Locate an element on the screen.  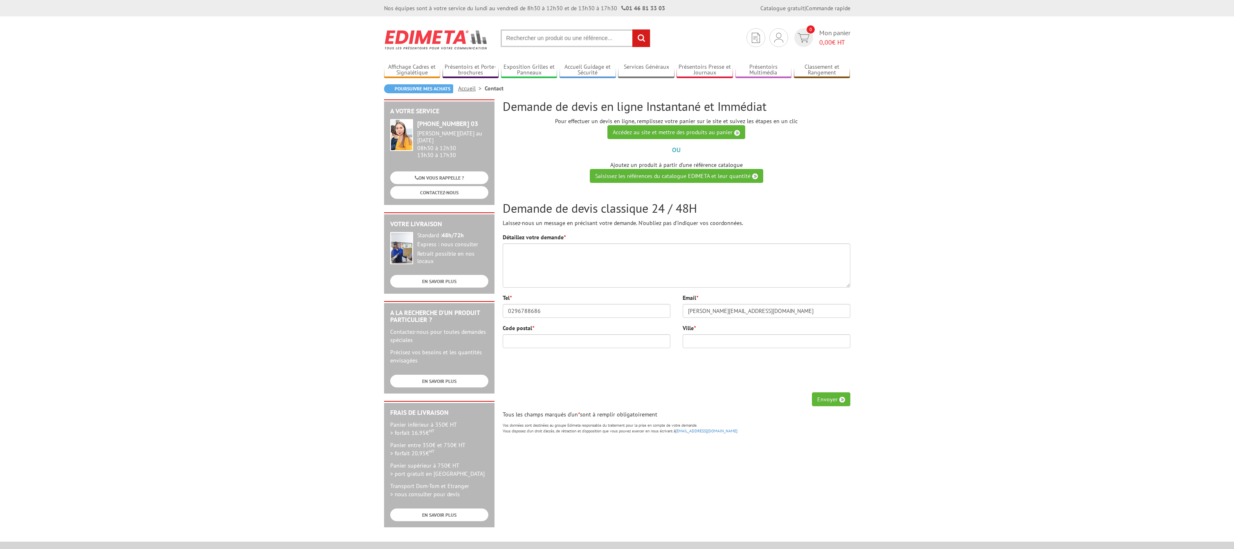
p: Ajoutez un produit à partir d'une référence catalogue is located at coordinates (676, 172).